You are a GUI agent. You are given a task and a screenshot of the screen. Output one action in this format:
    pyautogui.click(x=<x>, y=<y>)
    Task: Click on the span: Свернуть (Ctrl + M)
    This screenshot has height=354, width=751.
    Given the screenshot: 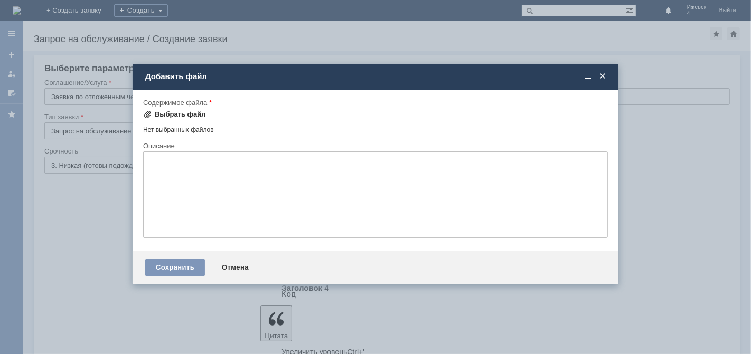 What is the action you would take?
    pyautogui.click(x=588, y=77)
    